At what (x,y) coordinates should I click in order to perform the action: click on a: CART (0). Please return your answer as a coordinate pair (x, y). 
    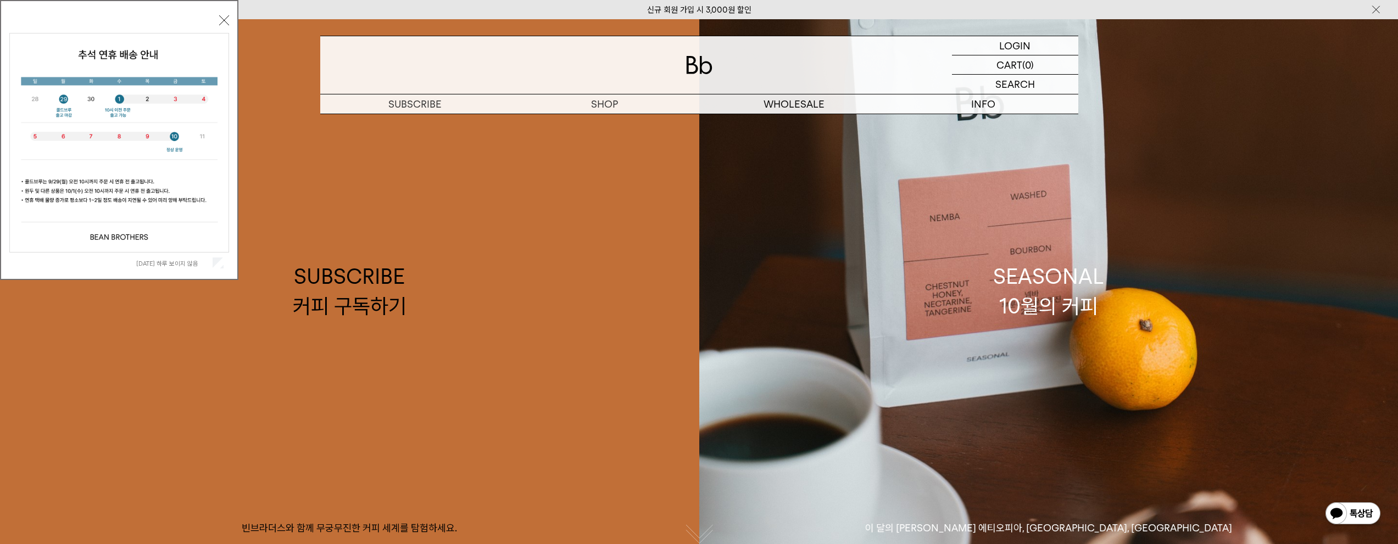
    Looking at the image, I should click on (1015, 65).